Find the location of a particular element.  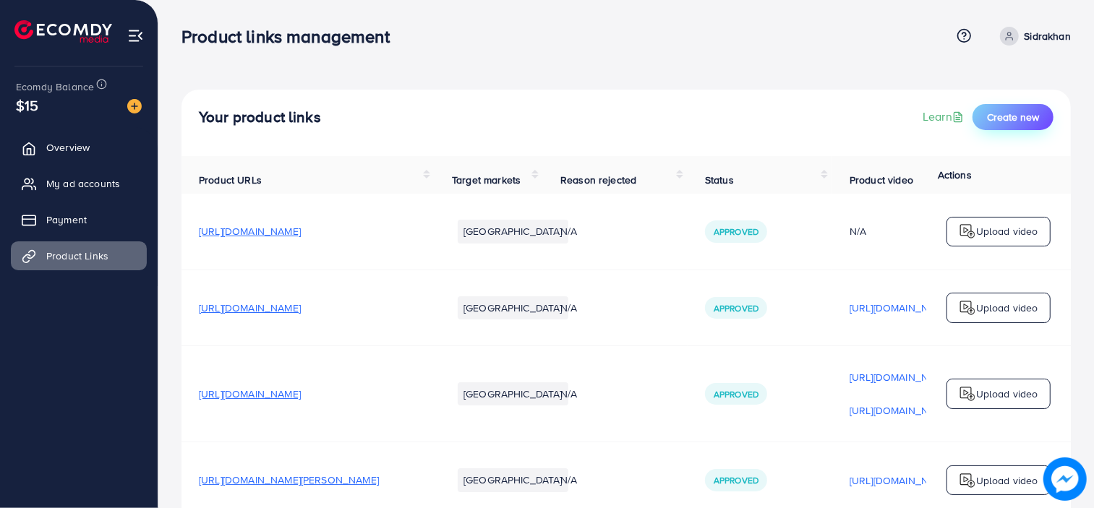

span: Create new is located at coordinates (1013, 117).